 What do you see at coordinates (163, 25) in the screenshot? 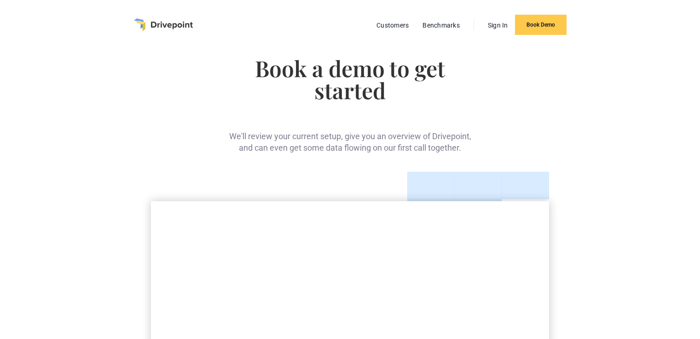
I see `a: home` at bounding box center [163, 25].